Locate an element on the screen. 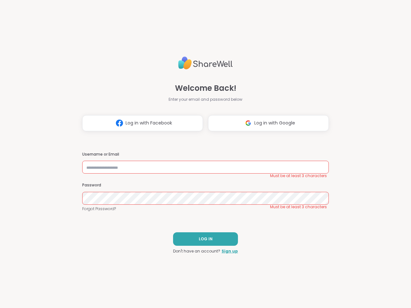 The width and height of the screenshot is (411, 308). span: Log in with Google is located at coordinates (274, 123).